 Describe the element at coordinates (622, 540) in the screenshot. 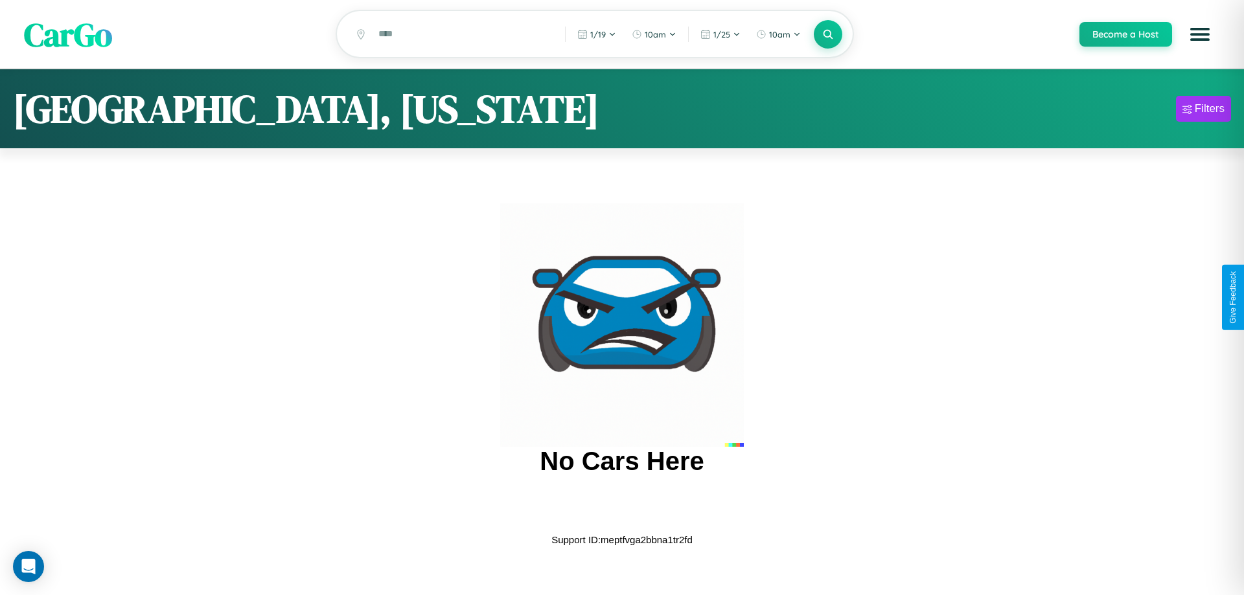

I see `p: Support ID: meptfvga2bbna1tr2fd` at that location.